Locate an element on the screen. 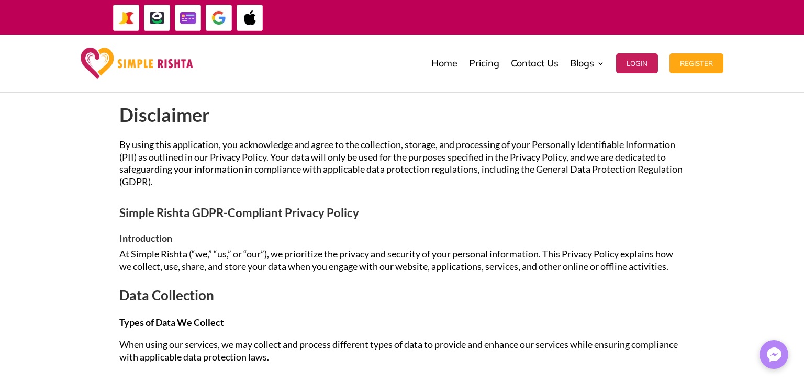 The image size is (804, 382). button: Login is located at coordinates (637, 63).